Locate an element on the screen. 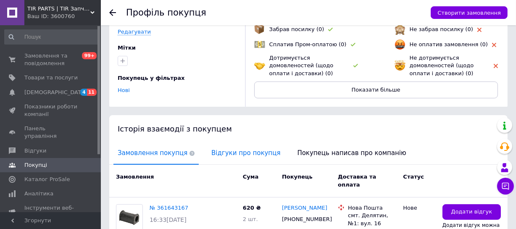 Image resolution: width=516 pixels, height=229 pixels. span: Замовлення покупця is located at coordinates (156, 153).